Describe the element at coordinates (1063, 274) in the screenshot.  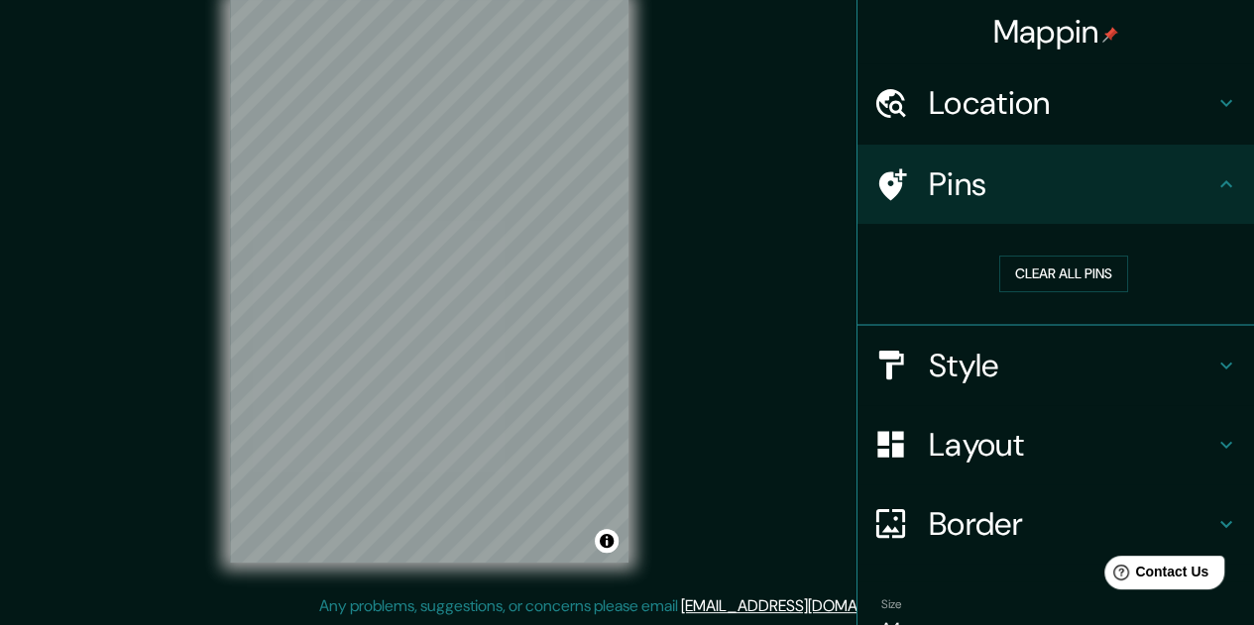
I see `button: Clear all pins` at that location.